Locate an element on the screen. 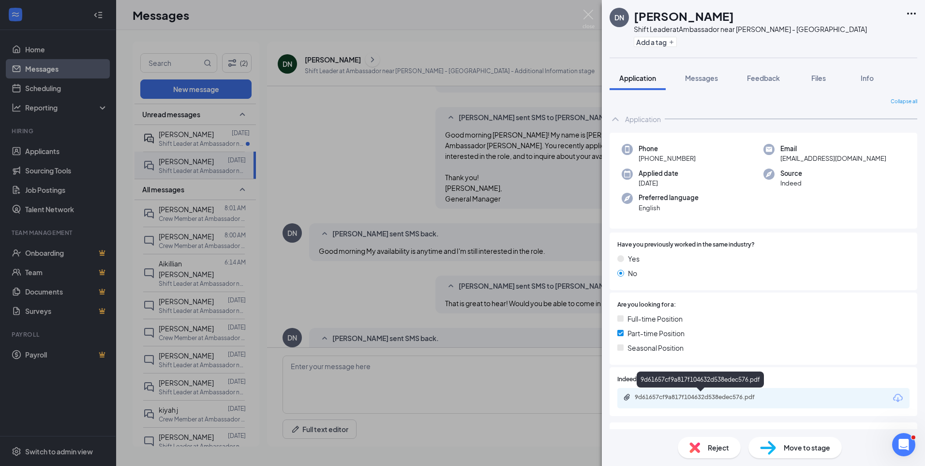  button: PlusAdd a tag is located at coordinates (655, 42).